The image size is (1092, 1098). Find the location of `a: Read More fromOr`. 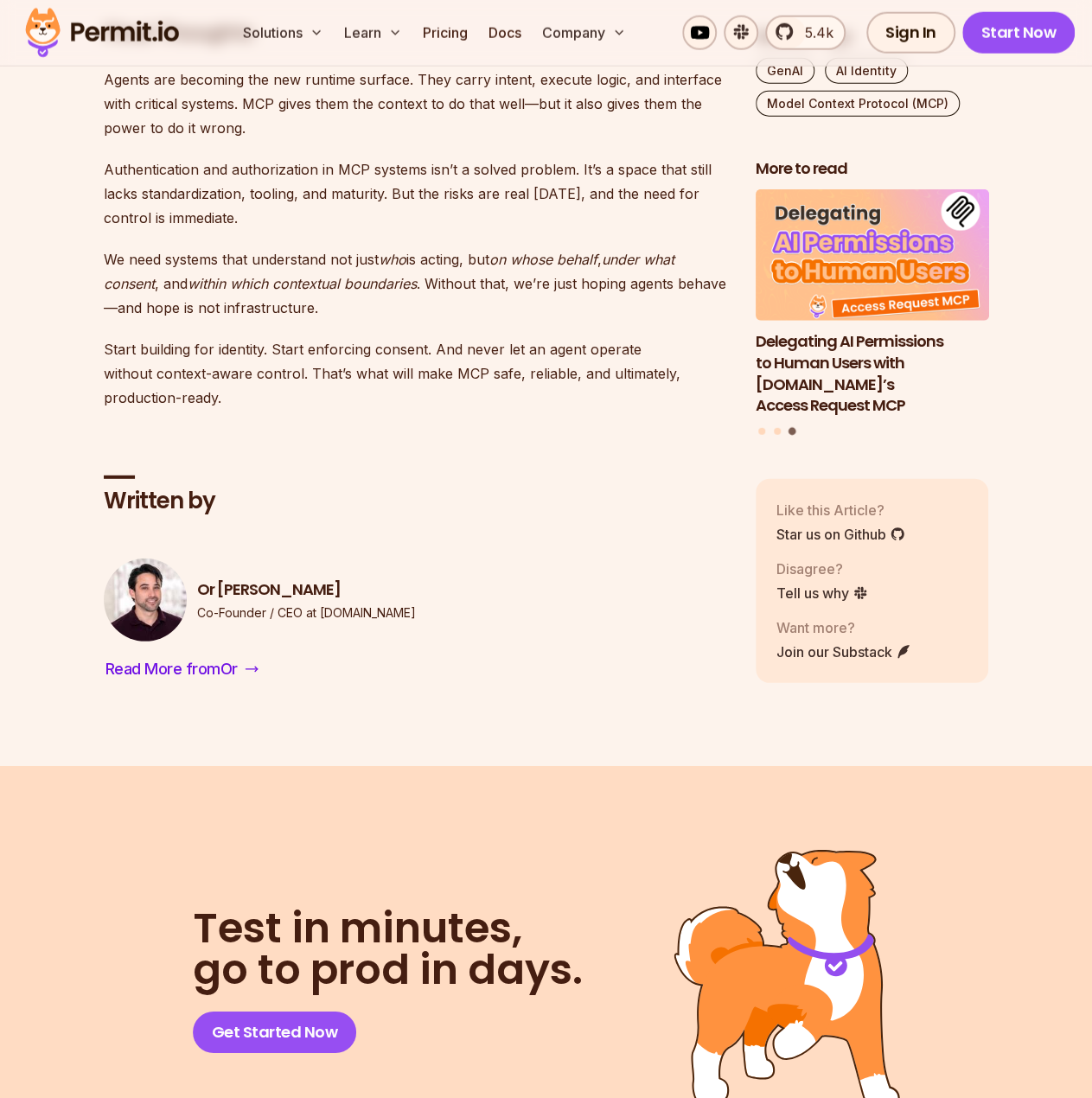

a: Read More fromOr is located at coordinates (182, 669).